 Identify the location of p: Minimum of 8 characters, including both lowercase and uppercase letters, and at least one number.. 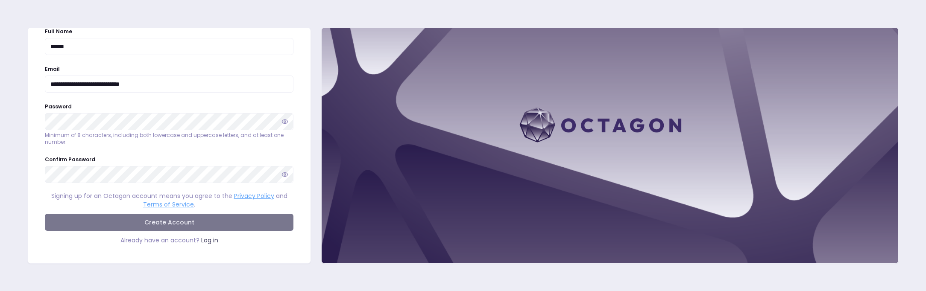
(169, 139).